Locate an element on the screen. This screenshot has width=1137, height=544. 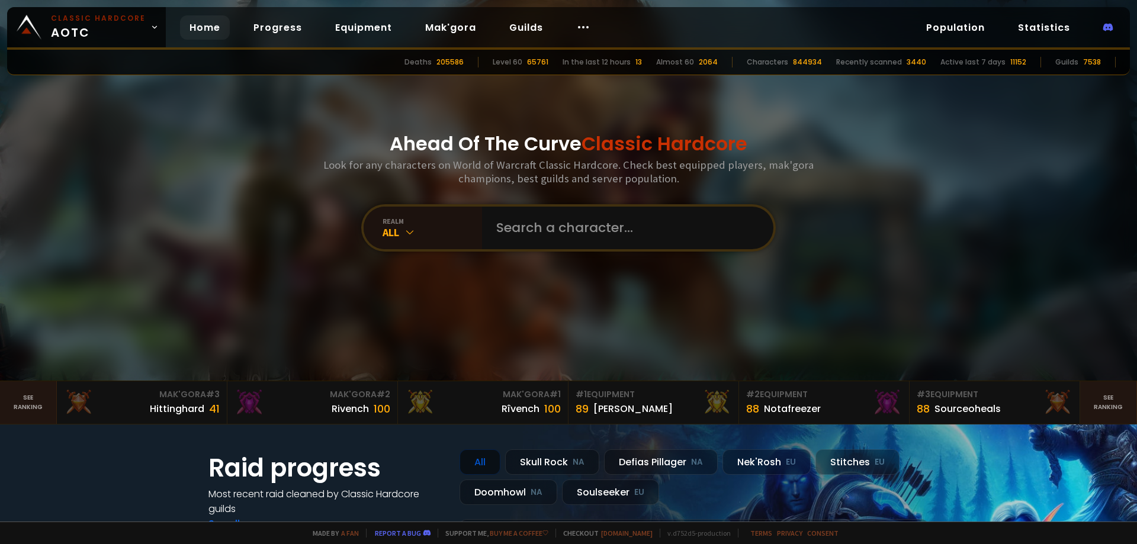
h1: Raid progress is located at coordinates (327, 468).